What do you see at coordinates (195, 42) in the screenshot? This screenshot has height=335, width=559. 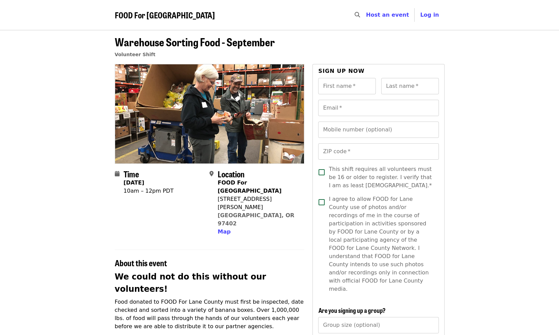 I see `span: Warehouse Sorting Food - September` at bounding box center [195, 42].